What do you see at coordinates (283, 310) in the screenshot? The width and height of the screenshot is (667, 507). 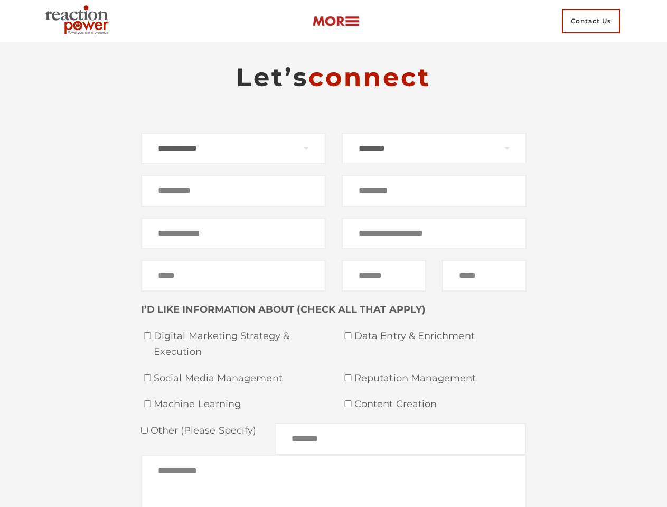 I see `strong: I’D LIKE INFORMATION ABOUT (CHECK ALL THAT APPLY)` at bounding box center [283, 310].